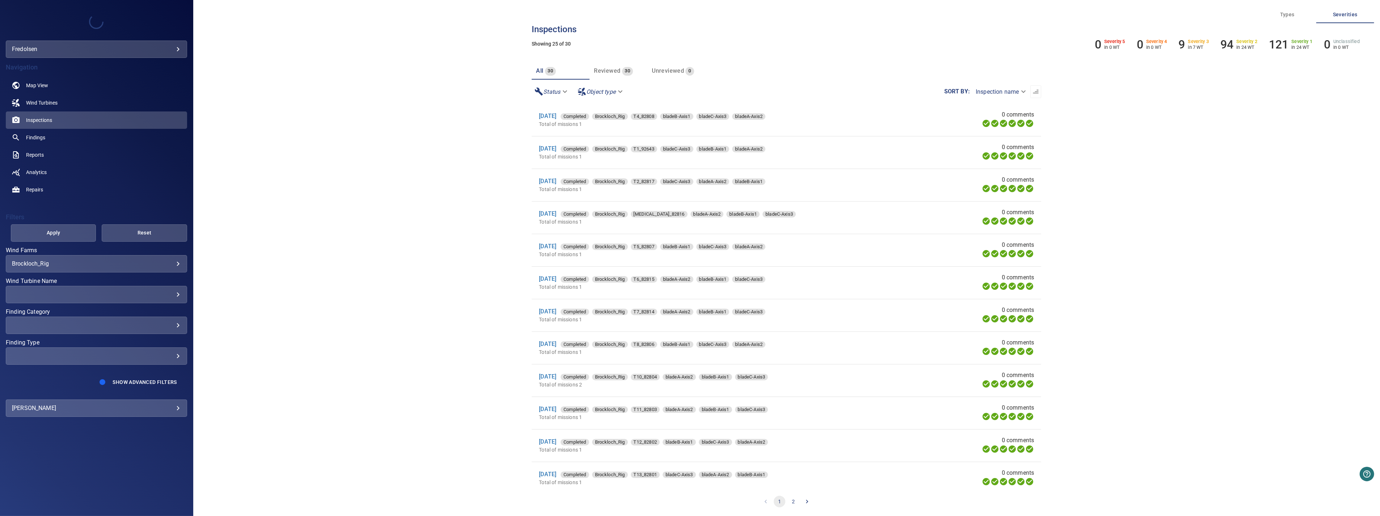 The width and height of the screenshot is (1380, 516). Describe the element at coordinates (644, 247) in the screenshot. I see `span: T5_82807` at that location.